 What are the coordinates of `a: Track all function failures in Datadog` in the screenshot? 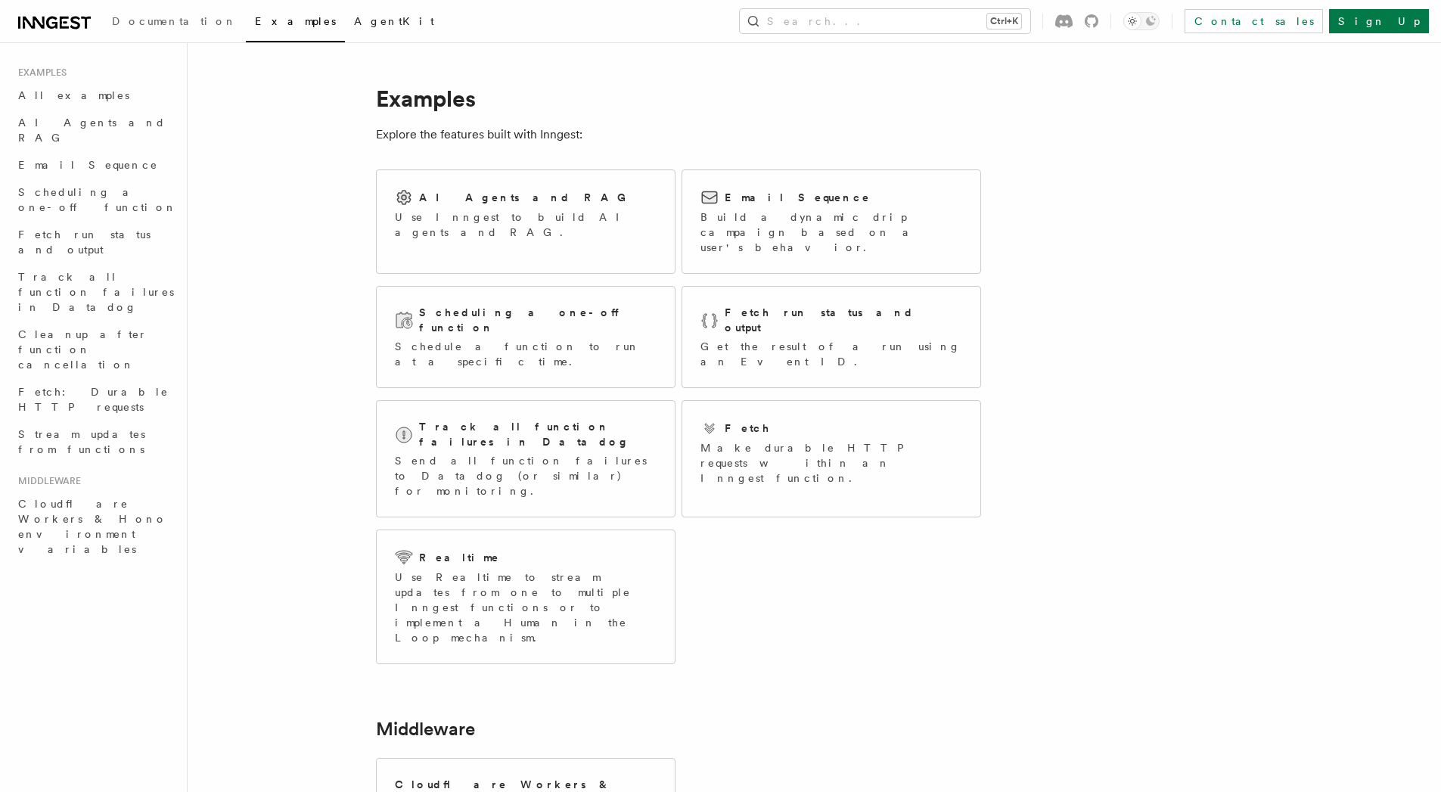 It's located at (95, 292).